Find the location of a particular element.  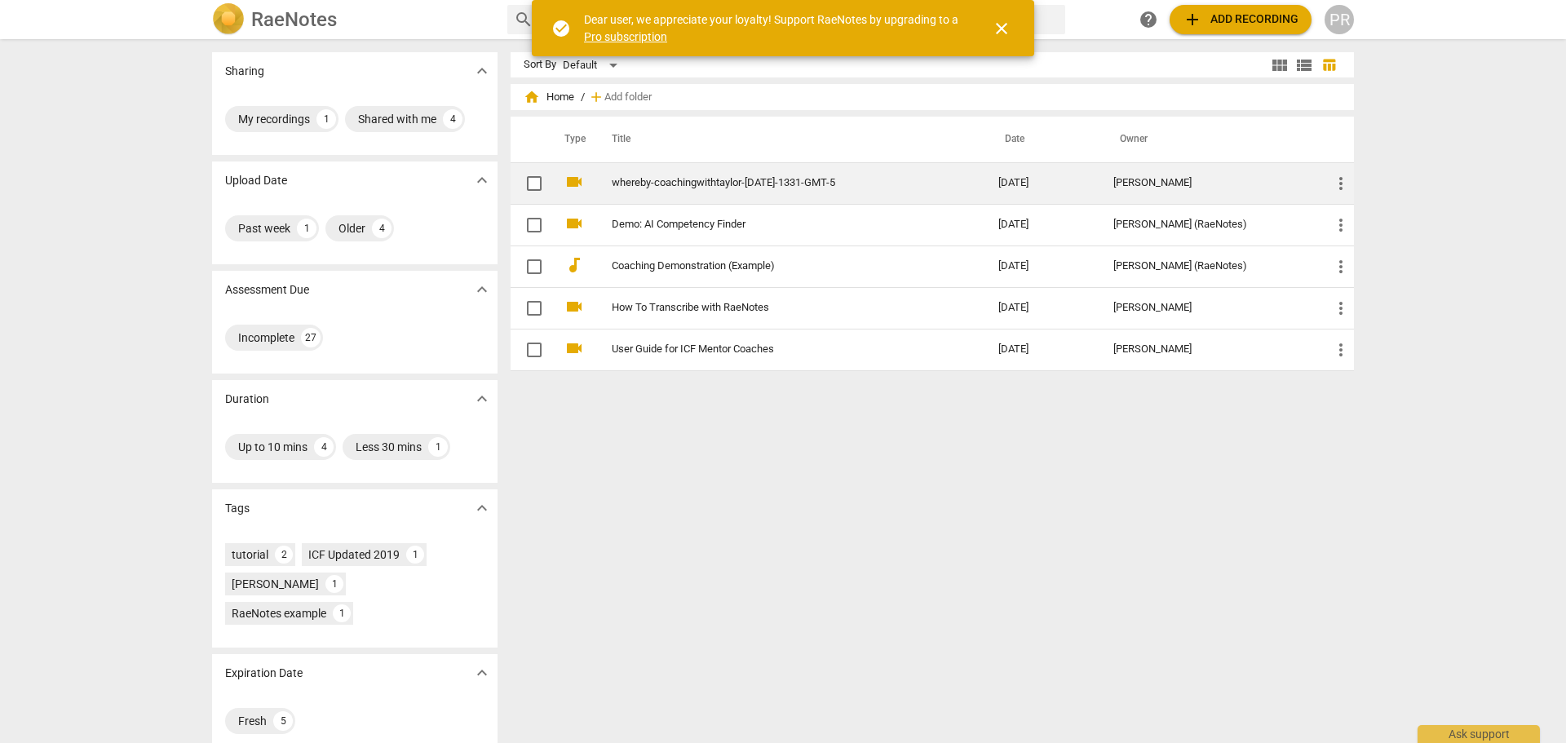

p: Sharing is located at coordinates (245, 71).